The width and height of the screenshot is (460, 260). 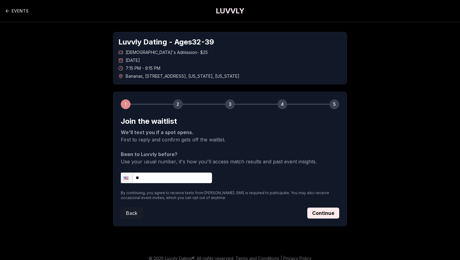 What do you see at coordinates (230, 136) in the screenshot?
I see `p: First to reply and confirm gets off the waitlist.` at bounding box center [230, 136].